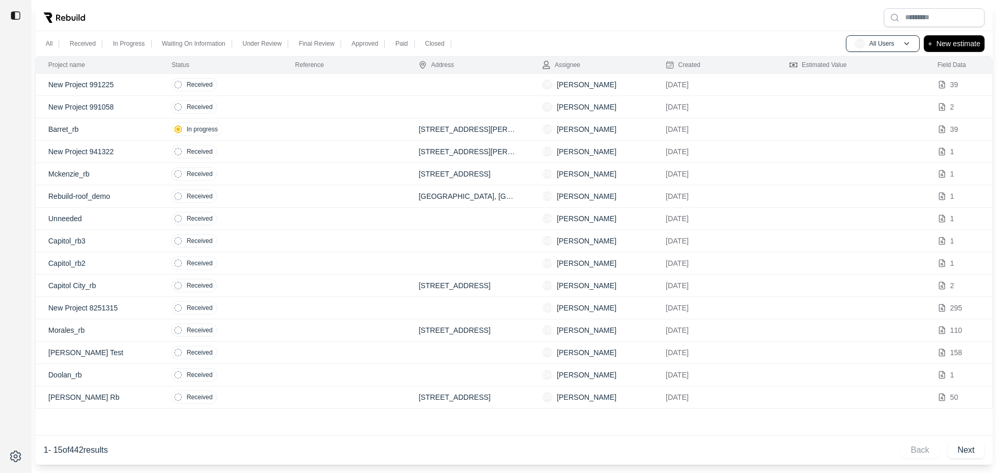 The image size is (997, 473). Describe the element at coordinates (958, 44) in the screenshot. I see `p: New estimate` at that location.